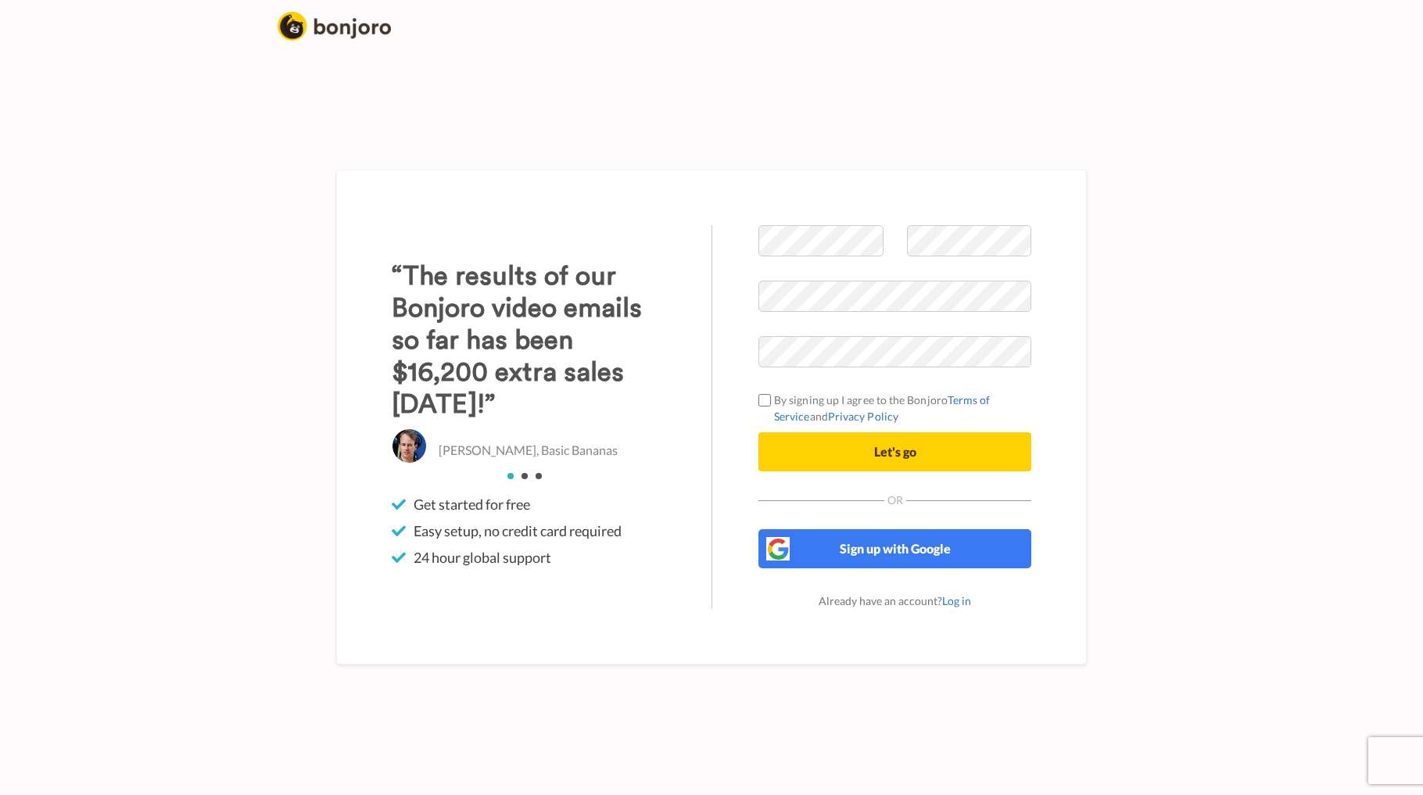  Describe the element at coordinates (894, 452) in the screenshot. I see `button: Let's go` at that location.